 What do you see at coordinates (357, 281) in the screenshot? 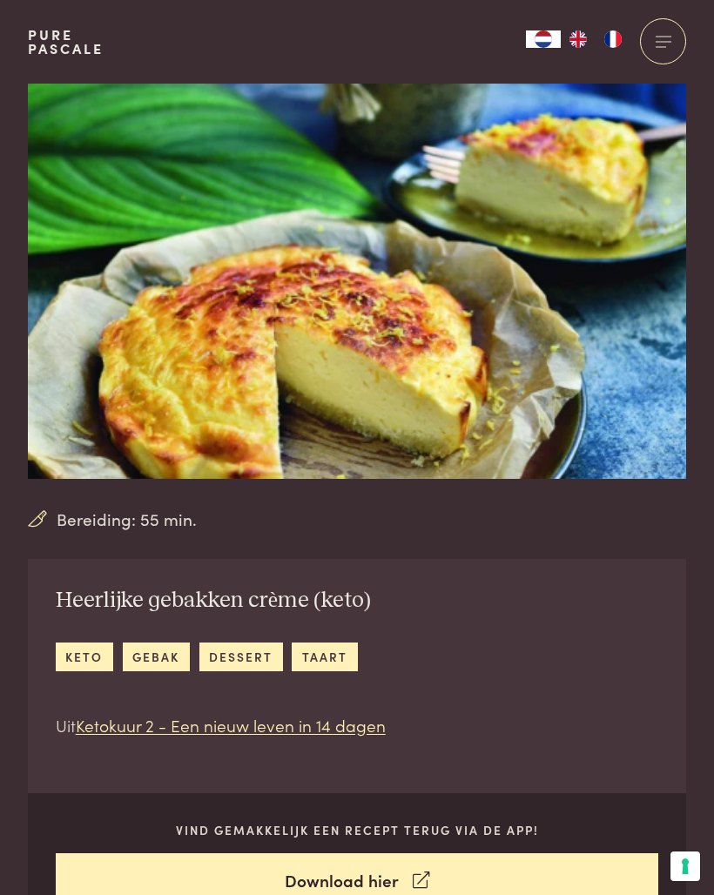
I see `img: Heerlijke gebakken crème (keto)` at bounding box center [357, 281].